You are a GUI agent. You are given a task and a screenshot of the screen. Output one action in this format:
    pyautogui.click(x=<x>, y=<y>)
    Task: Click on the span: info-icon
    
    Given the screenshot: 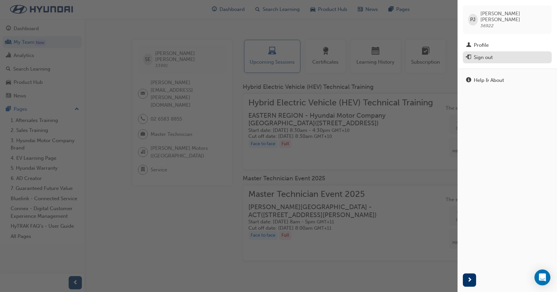 What is the action you would take?
    pyautogui.click(x=468, y=81)
    